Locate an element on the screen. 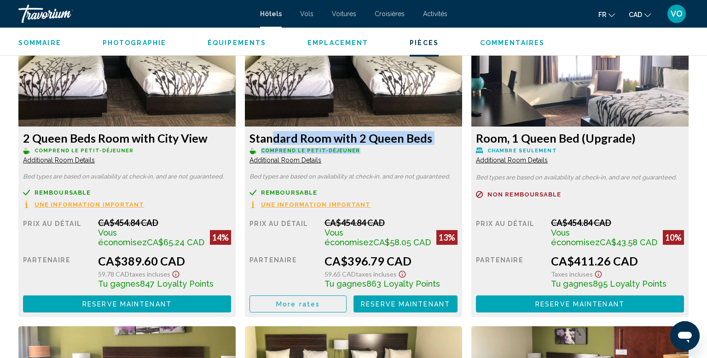 This screenshot has height=358, width=707. button: Photographie is located at coordinates (134, 43).